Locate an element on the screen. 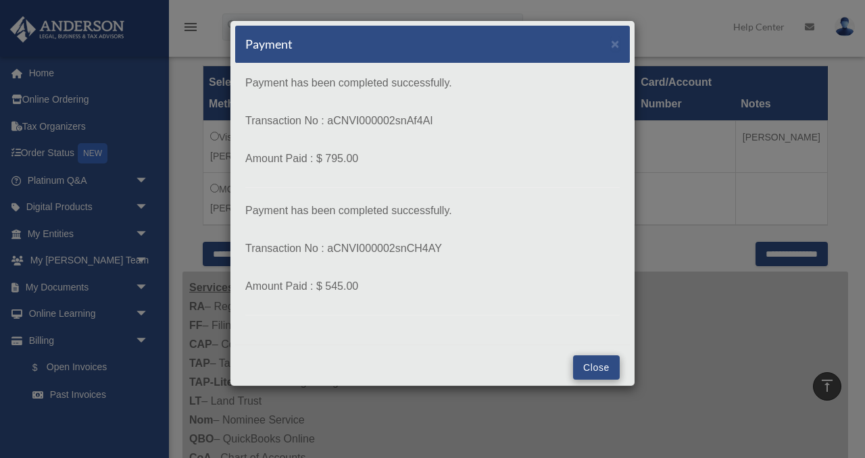 Image resolution: width=865 pixels, height=458 pixels. p: Amount Paid : $ 545.00 is located at coordinates (433, 287).